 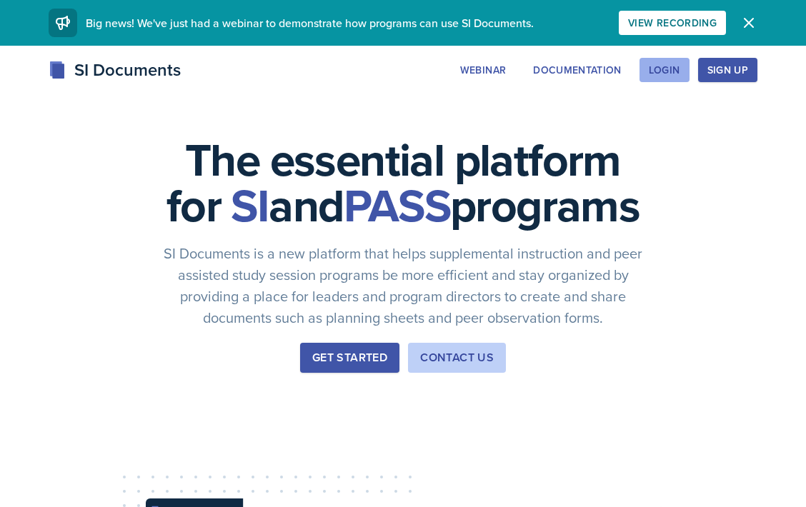 I want to click on div: Sign Up, so click(x=727, y=70).